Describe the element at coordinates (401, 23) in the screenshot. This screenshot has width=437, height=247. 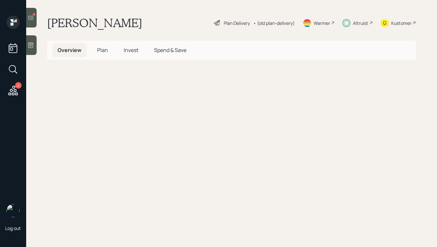
I see `div: Kustomer` at that location.